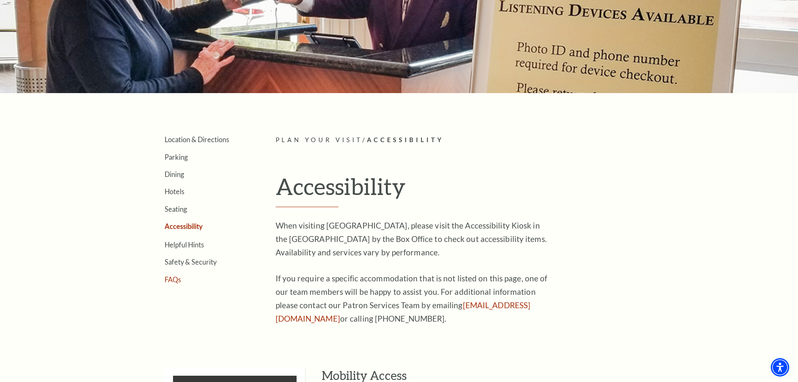 Image resolution: width=798 pixels, height=382 pixels. Describe the element at coordinates (184, 244) in the screenshot. I see `a: Helpful Hints` at that location.